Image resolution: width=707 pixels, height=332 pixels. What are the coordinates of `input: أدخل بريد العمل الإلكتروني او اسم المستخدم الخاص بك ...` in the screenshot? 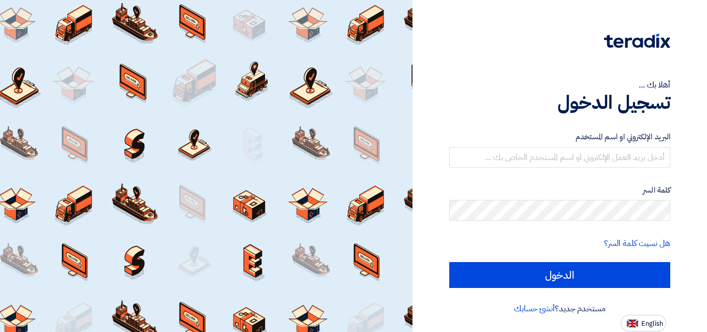 It's located at (560, 157).